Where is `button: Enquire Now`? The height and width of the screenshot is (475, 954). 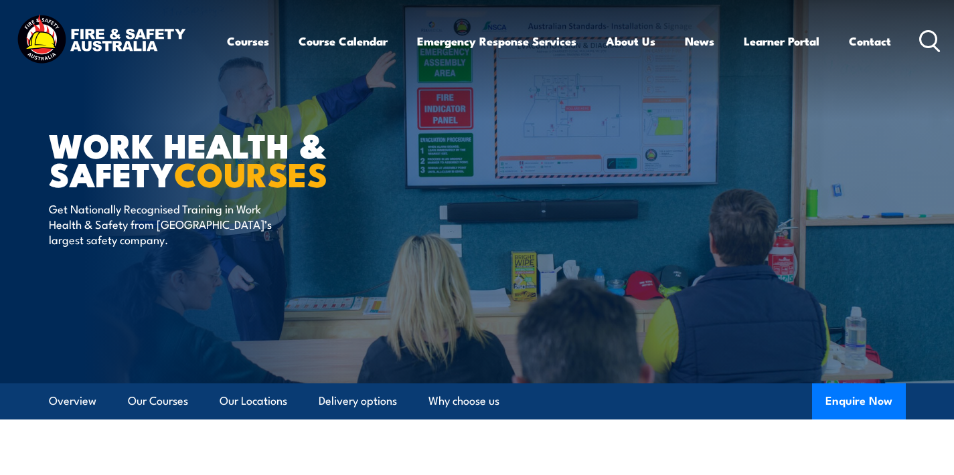 button: Enquire Now is located at coordinates (859, 402).